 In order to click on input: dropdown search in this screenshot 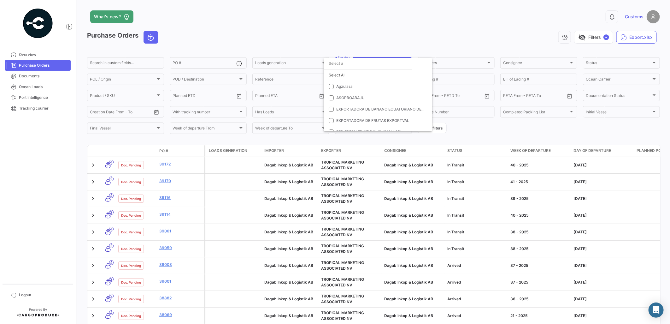, I will do `click(368, 63)`.